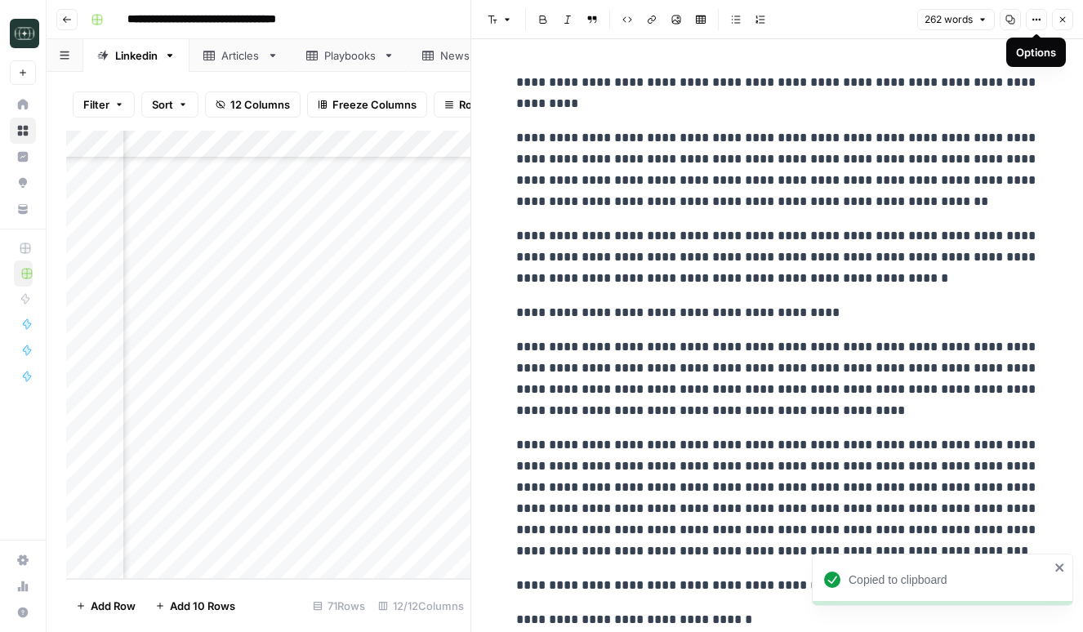 The width and height of the screenshot is (1083, 632). I want to click on a: Settings, so click(23, 560).